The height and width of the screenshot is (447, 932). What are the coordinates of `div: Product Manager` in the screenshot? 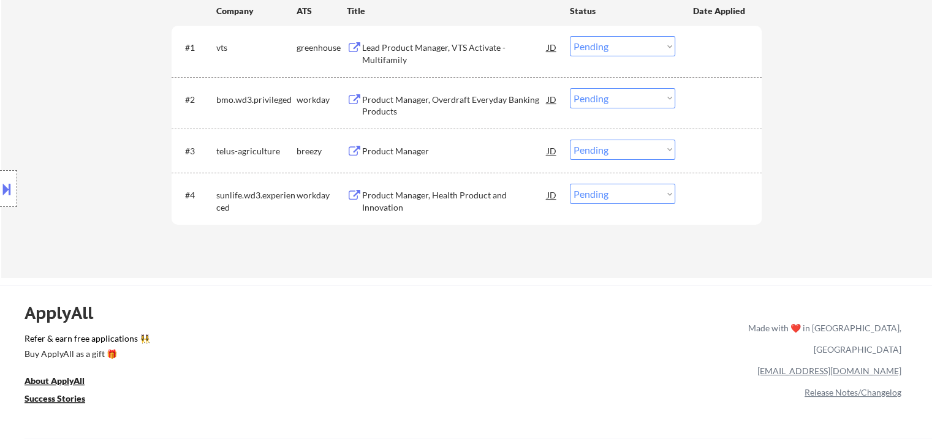 It's located at (455, 151).